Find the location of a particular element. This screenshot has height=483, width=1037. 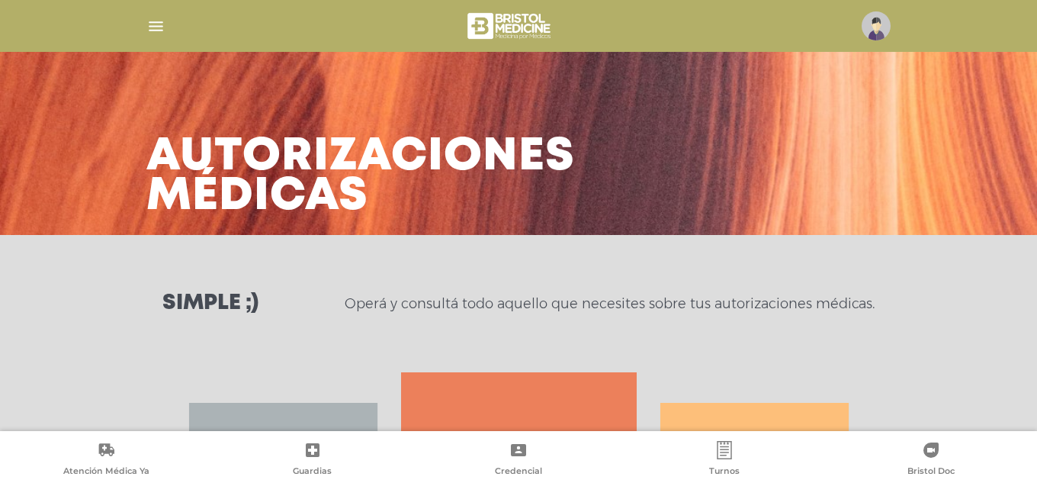

a: Bristol Doc is located at coordinates (931, 460).